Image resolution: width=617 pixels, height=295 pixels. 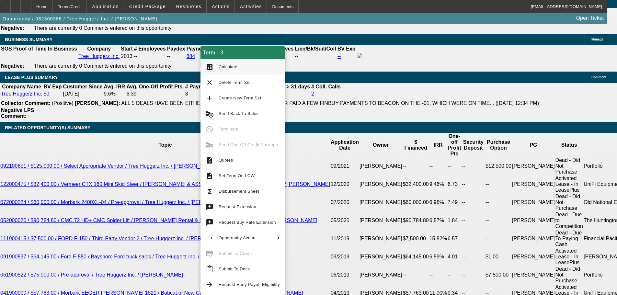 What do you see at coordinates (438, 220) in the screenshot?
I see `td: 6.57%` at bounding box center [438, 220].